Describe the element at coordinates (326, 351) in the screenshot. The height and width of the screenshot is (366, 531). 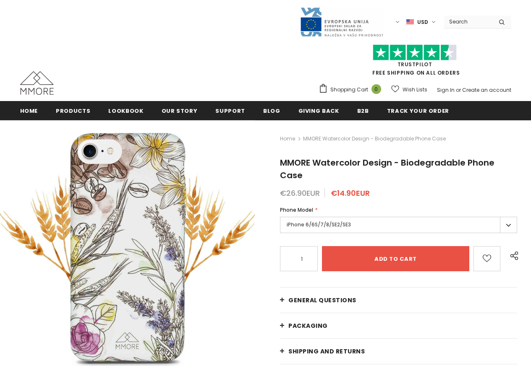
I see `span: Shipping and returns` at that location.